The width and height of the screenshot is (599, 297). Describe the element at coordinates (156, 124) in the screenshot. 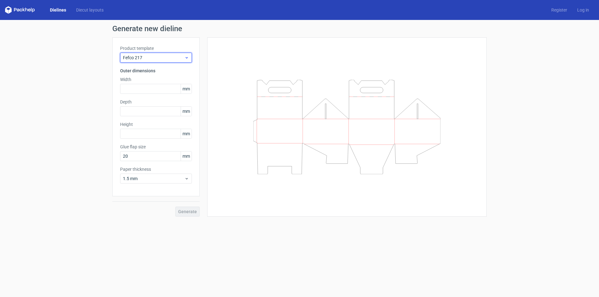

I see `label: Height` at that location.